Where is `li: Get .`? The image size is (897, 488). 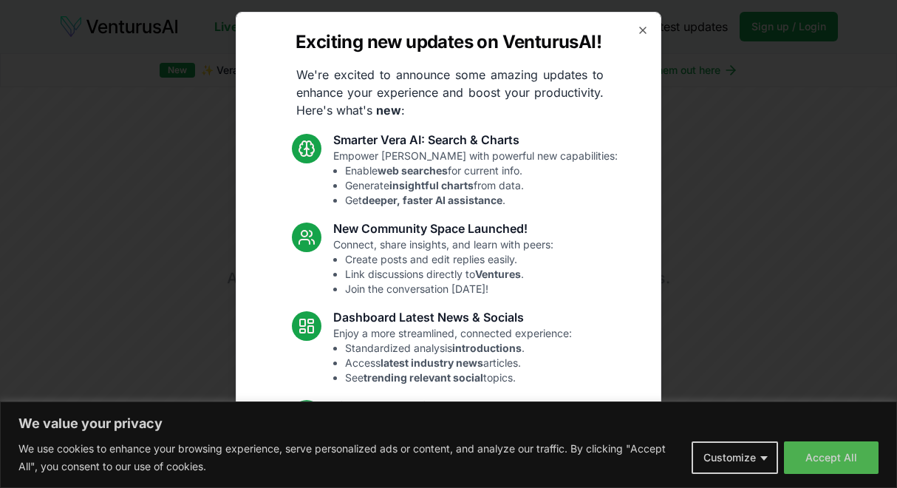 li: Get . is located at coordinates (481, 200).